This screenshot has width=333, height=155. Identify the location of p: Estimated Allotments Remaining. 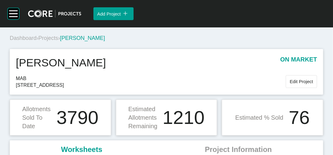
(144, 118).